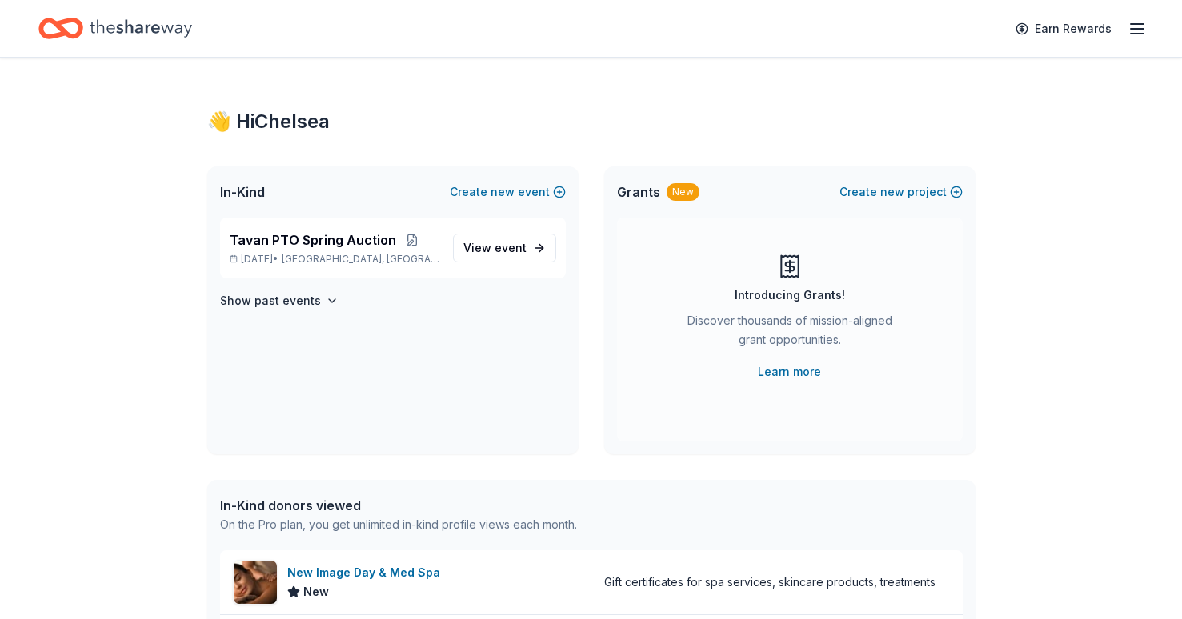 This screenshot has height=619, width=1182. I want to click on div: On the Pro plan, you get unlimited in-kind profile views each month., so click(399, 525).